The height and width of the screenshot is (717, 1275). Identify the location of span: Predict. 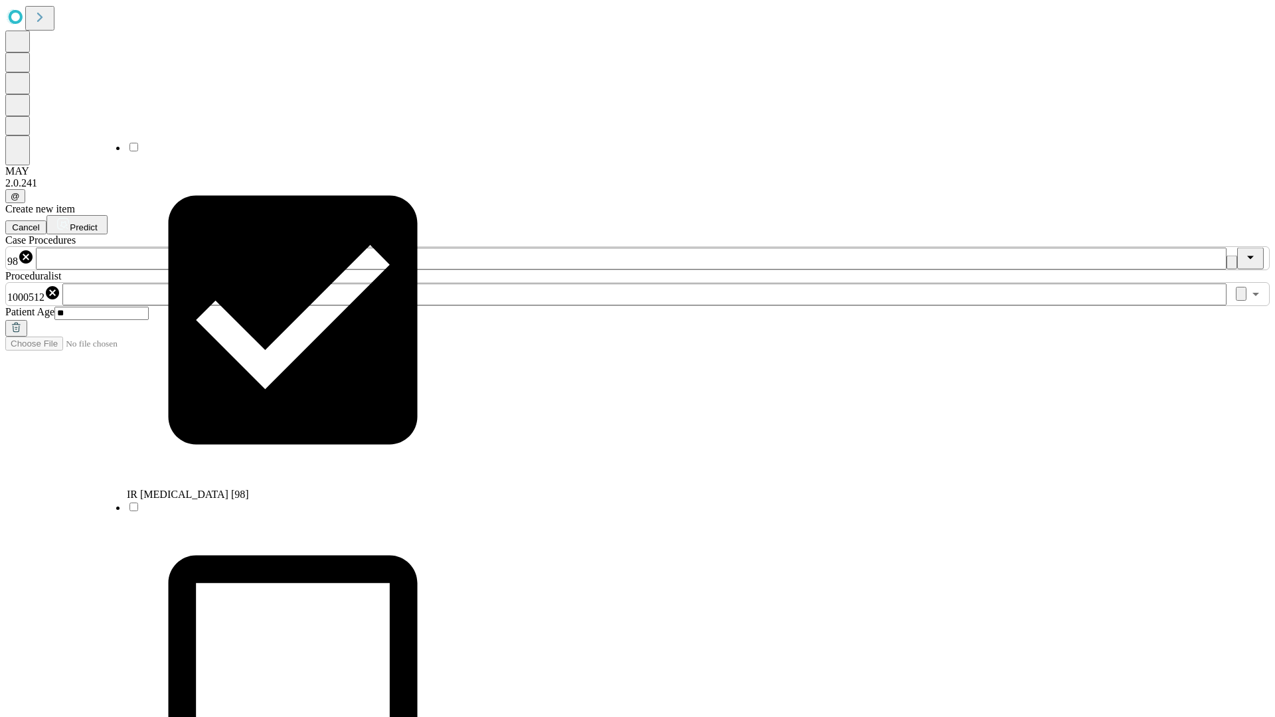
(83, 227).